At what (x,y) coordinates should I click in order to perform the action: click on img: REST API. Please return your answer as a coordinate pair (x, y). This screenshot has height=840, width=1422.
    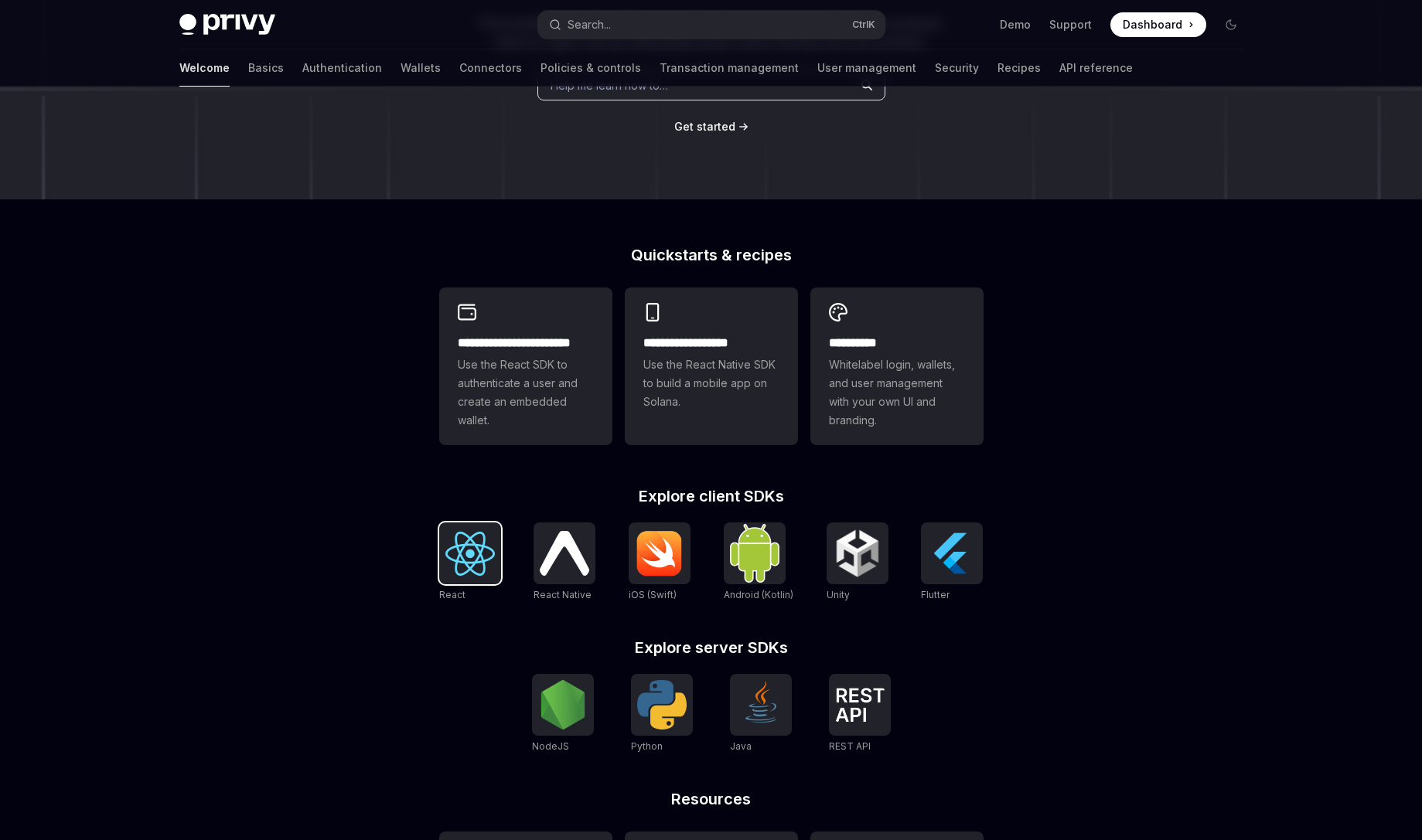
    Looking at the image, I should click on (860, 705).